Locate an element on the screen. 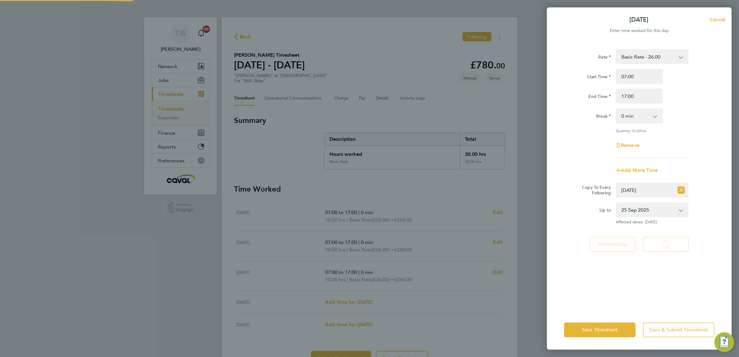 This screenshot has height=357, width=739. button: Engage Resource Center is located at coordinates (724, 342).